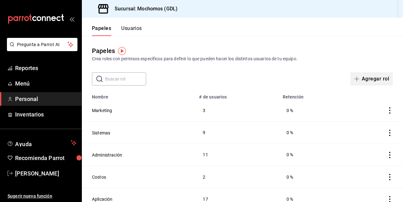 Image resolution: width=403 pixels, height=202 pixels. What do you see at coordinates (26, 68) in the screenshot?
I see `font: Reportes` at bounding box center [26, 68].